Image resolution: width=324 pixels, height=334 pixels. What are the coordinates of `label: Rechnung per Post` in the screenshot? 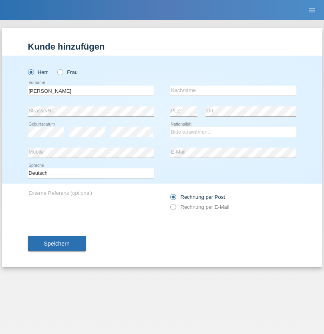 It's located at (197, 197).